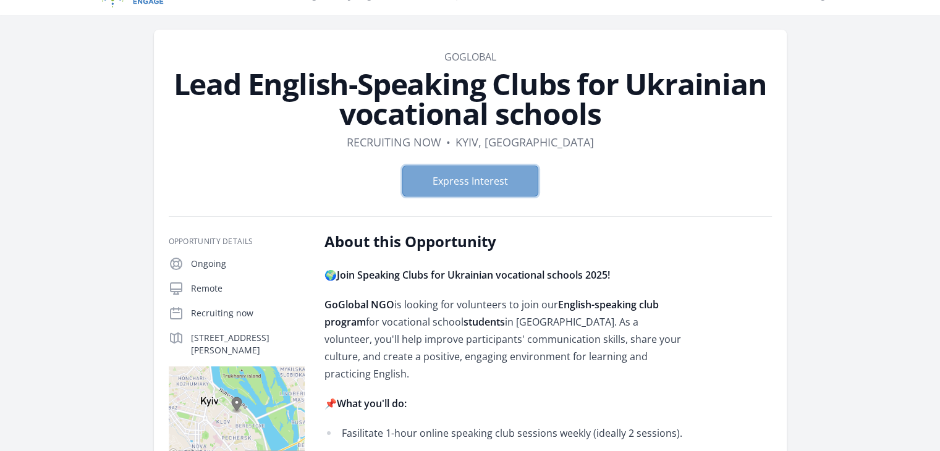  I want to click on h2: About this Opportunity, so click(505, 242).